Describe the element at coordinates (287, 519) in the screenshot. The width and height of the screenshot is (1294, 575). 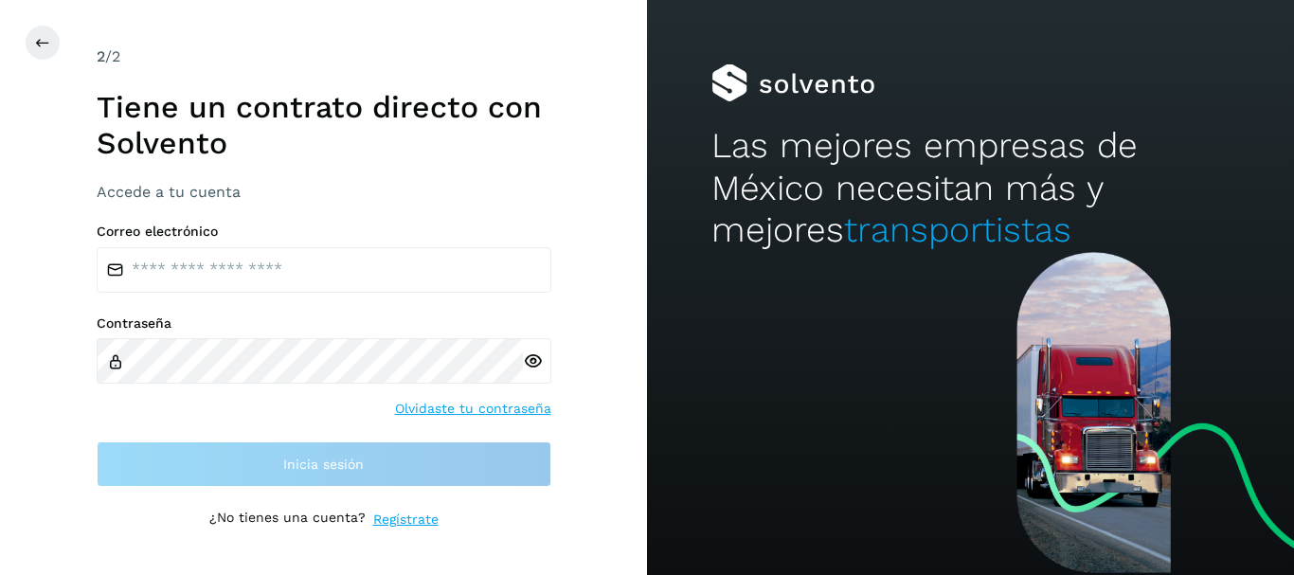
I see `p: ¿No tienes una cuenta?` at that location.